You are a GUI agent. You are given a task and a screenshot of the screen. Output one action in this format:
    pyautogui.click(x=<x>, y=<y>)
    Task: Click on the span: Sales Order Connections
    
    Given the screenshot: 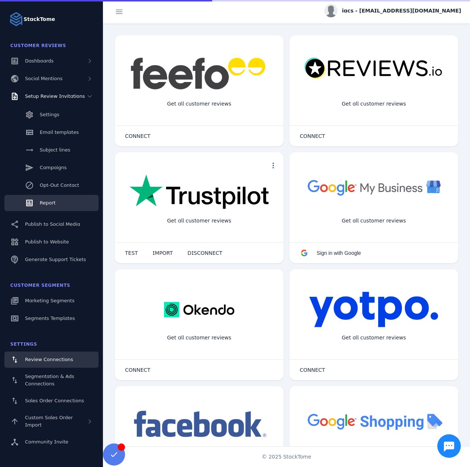 What is the action you would take?
    pyautogui.click(x=54, y=400)
    